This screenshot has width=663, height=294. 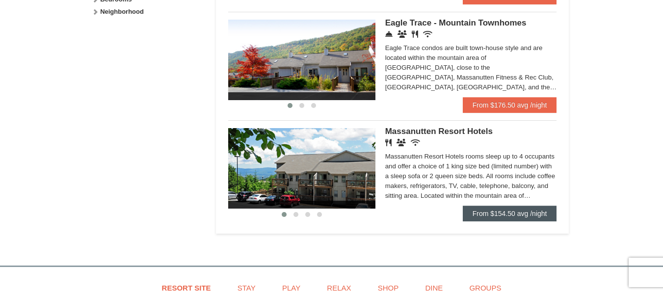 What do you see at coordinates (510, 213) in the screenshot?
I see `a: From $154.50 avg /night` at bounding box center [510, 213].